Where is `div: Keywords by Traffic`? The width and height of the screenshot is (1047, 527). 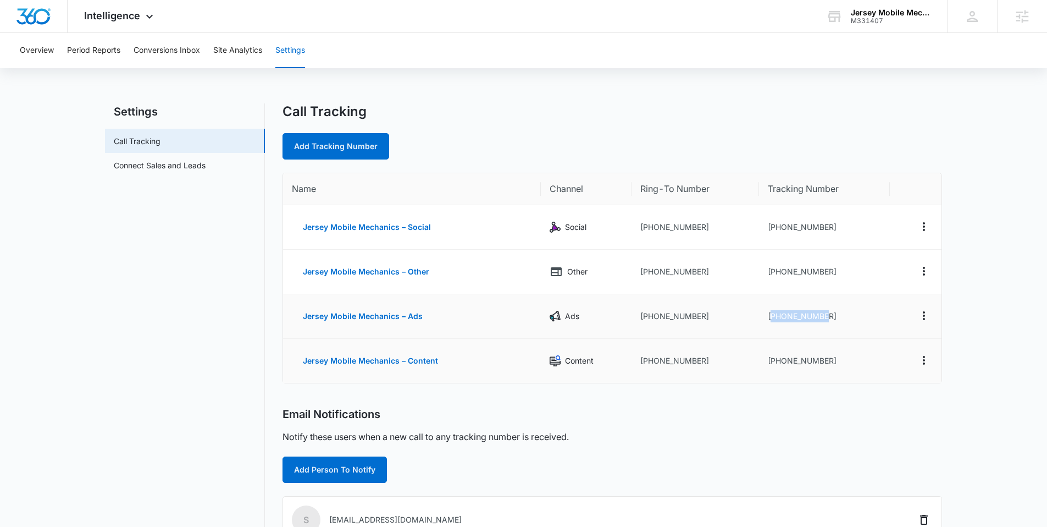
div: Keywords by Traffic is located at coordinates (153, 68).